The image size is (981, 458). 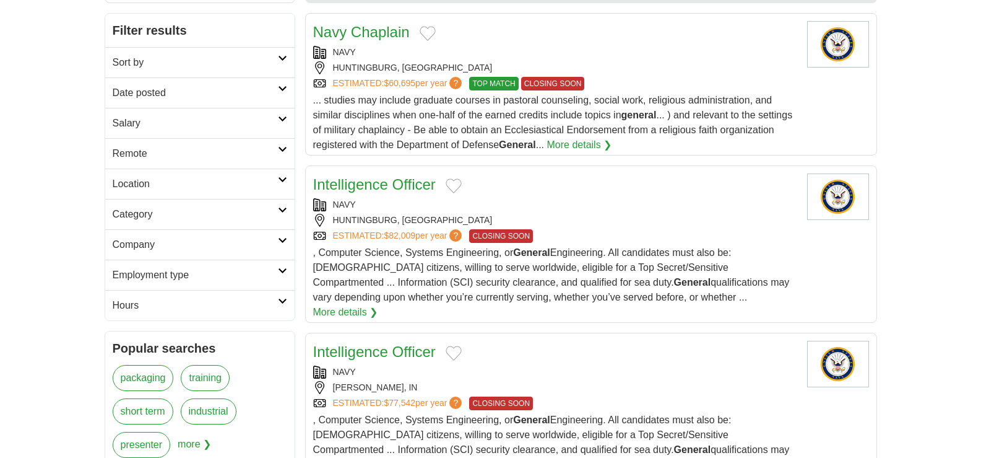 What do you see at coordinates (493, 84) in the screenshot?
I see `span: TOP MATCH` at bounding box center [493, 84].